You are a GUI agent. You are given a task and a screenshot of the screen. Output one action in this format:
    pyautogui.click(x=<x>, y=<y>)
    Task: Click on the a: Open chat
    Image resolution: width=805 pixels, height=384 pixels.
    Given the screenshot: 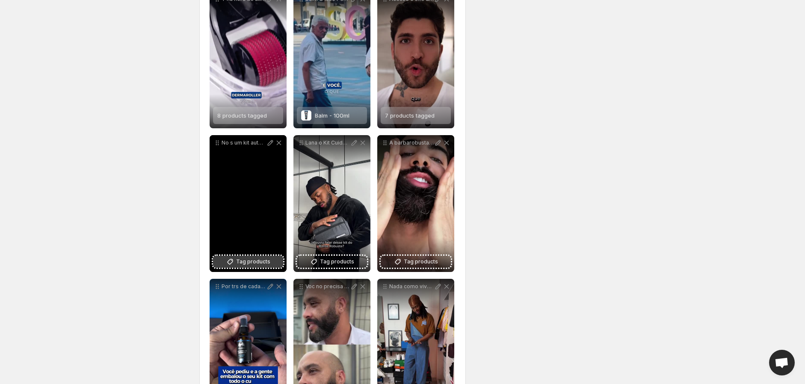 What is the action you would take?
    pyautogui.click(x=782, y=363)
    